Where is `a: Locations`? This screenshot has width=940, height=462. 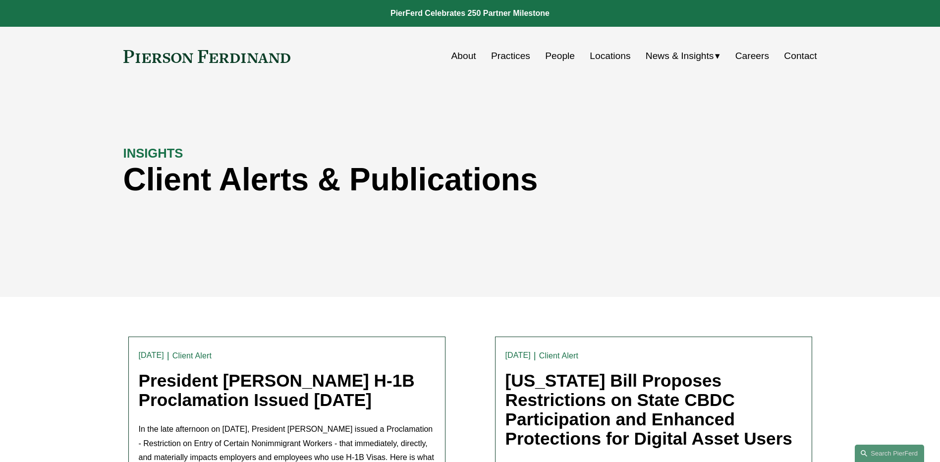
a: Locations is located at coordinates (610, 56).